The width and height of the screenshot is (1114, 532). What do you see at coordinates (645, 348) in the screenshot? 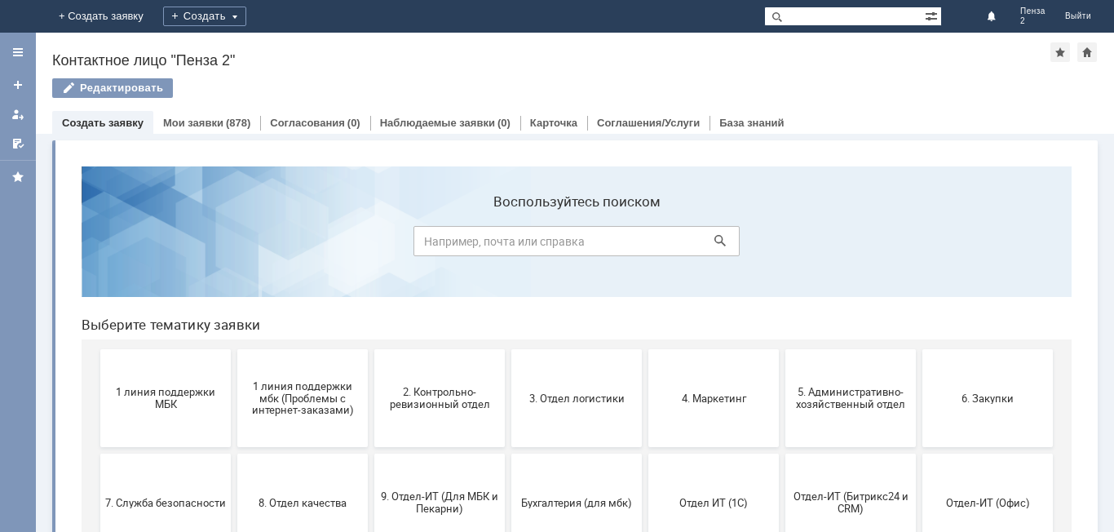
I see `span: Отдел ИТ (1С)` at bounding box center [645, 348].